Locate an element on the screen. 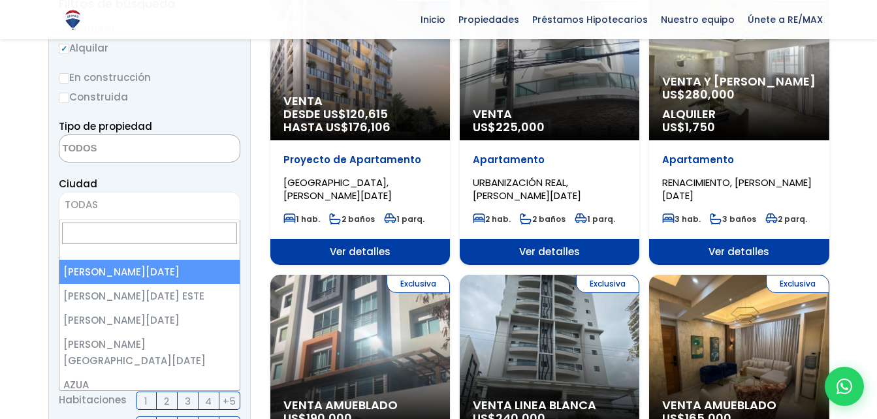 Image resolution: width=877 pixels, height=419 pixels. span: 1 is located at coordinates (146, 401).